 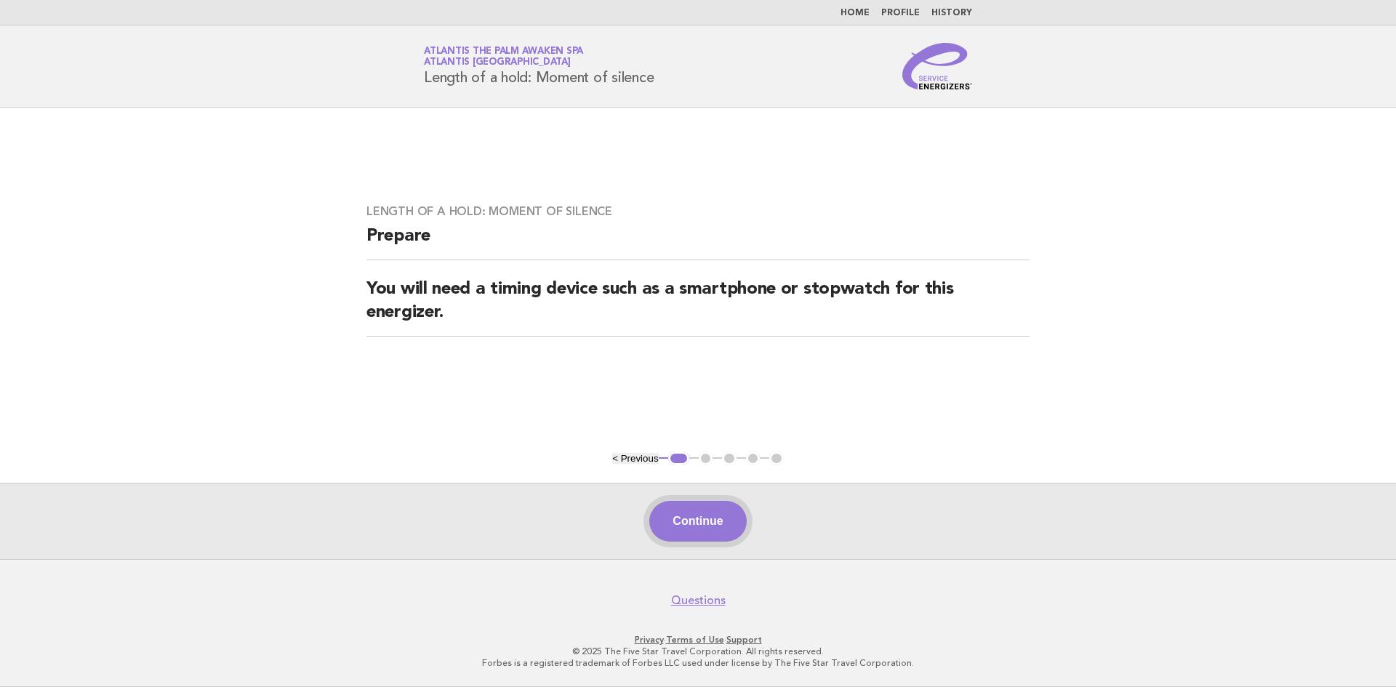 I want to click on p: Forbes is a registered trademark of Forbes LLC used under license by The Five Star Travel Corpora..., so click(x=698, y=663).